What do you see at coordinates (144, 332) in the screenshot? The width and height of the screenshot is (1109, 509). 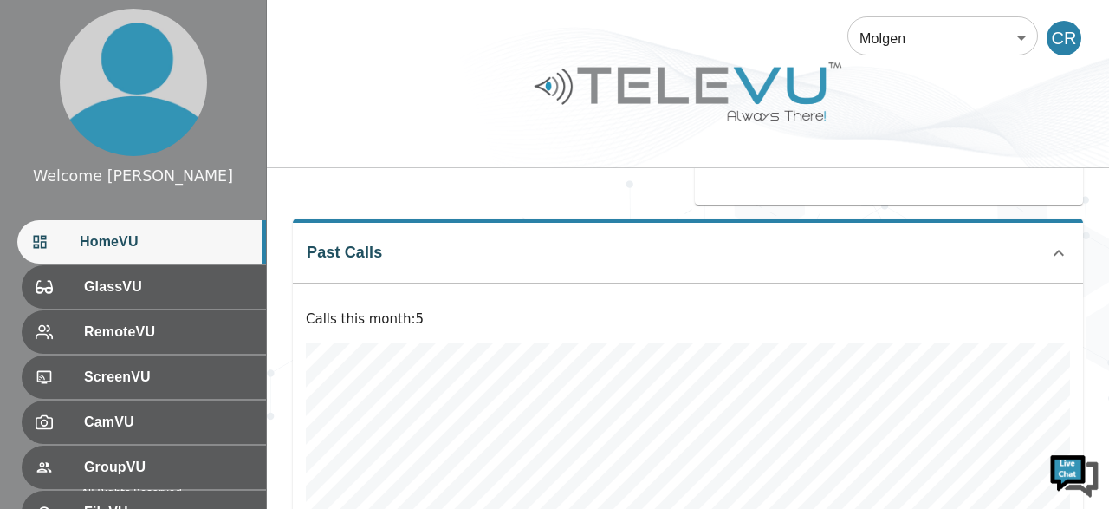 I see `div: RemoteVU` at bounding box center [144, 332].